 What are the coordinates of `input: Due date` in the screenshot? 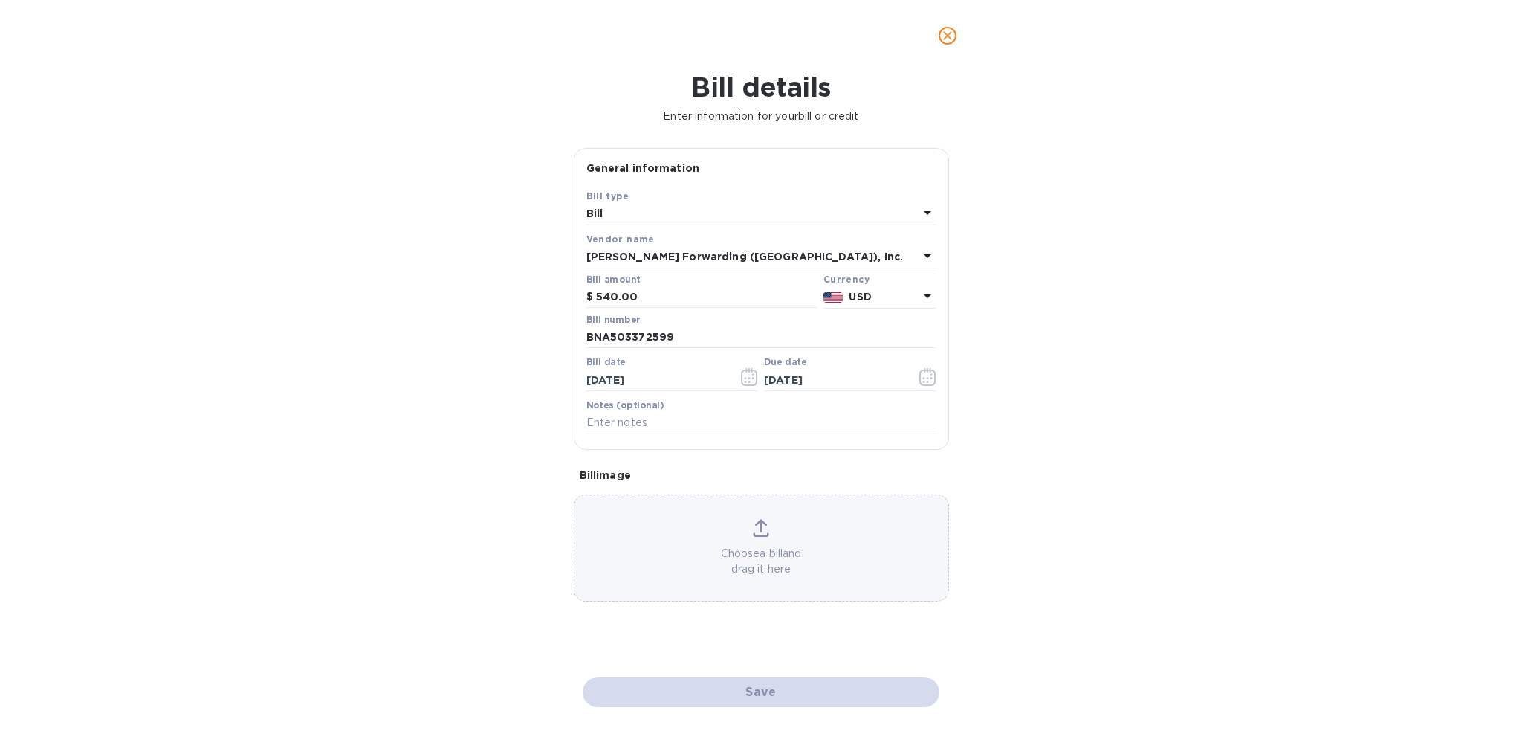 It's located at (834, 380).